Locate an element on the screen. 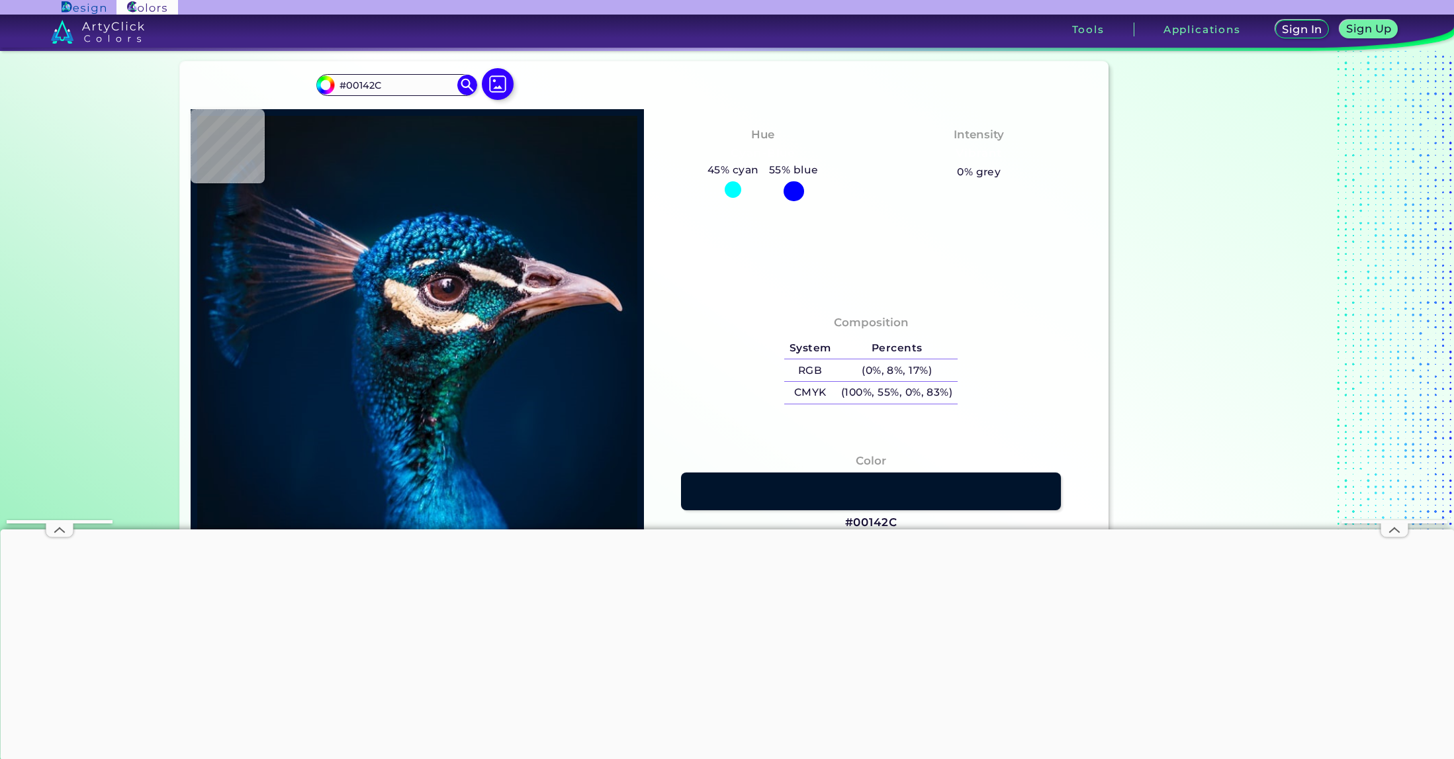 The image size is (1454, 759). input: type color.. is located at coordinates (397, 85).